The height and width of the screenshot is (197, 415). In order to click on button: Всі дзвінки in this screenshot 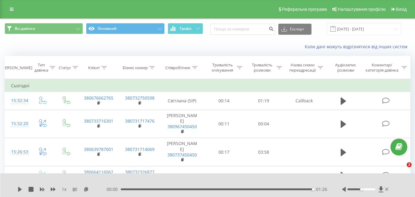, I will do `click(44, 29)`.